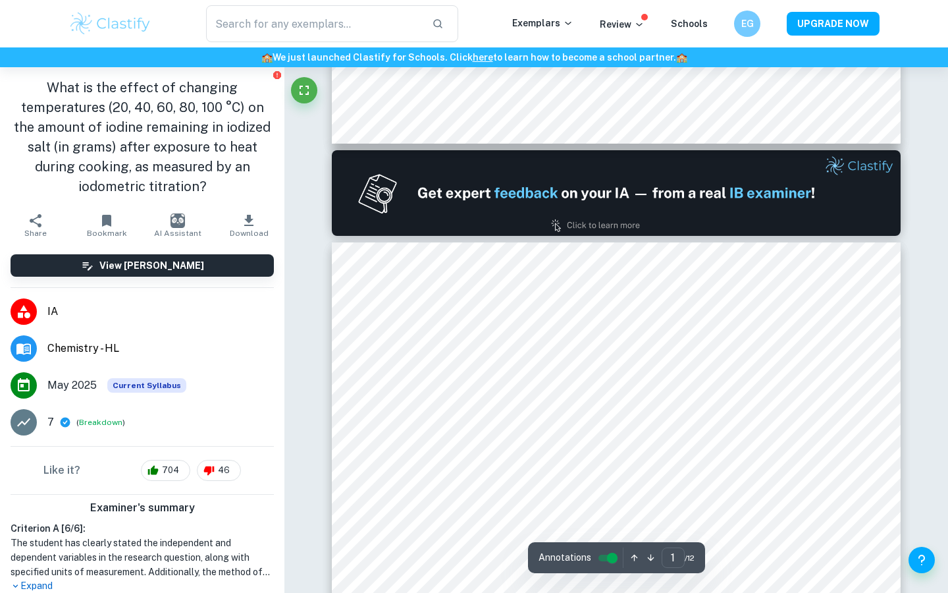 The width and height of the screenshot is (948, 593). Describe the element at coordinates (833, 24) in the screenshot. I see `button: UPGRADE NOW` at that location.